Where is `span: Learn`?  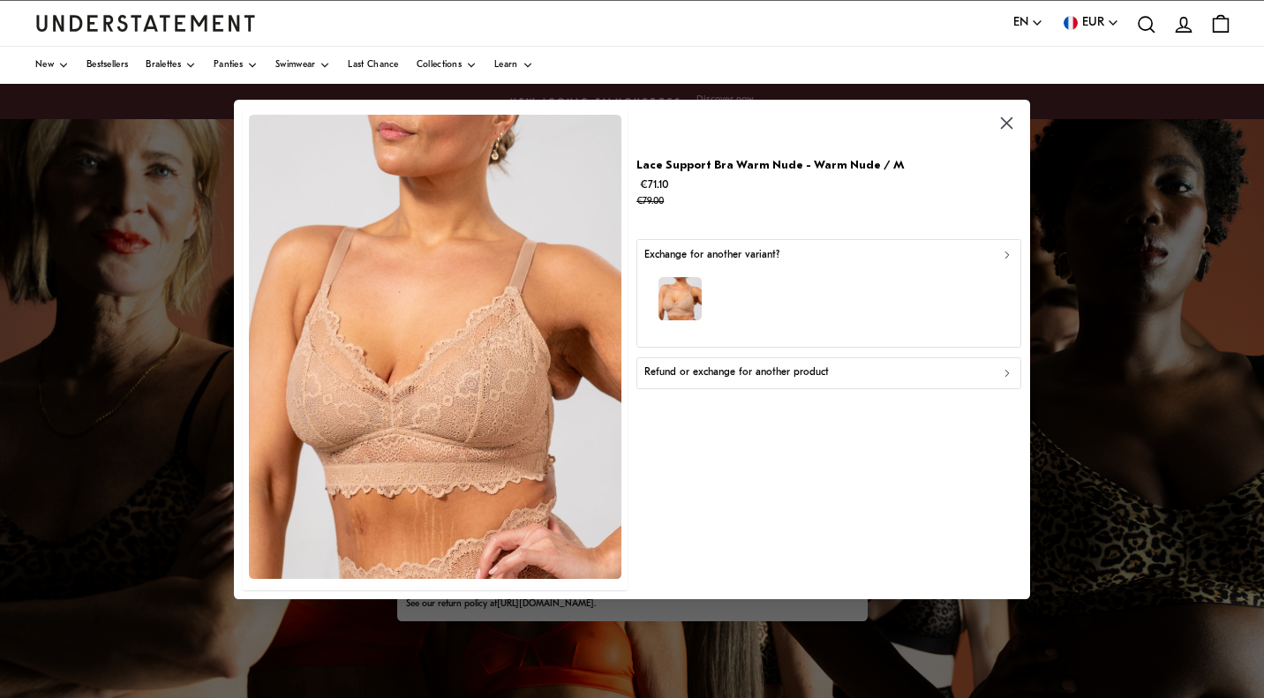 span: Learn is located at coordinates (506, 65).